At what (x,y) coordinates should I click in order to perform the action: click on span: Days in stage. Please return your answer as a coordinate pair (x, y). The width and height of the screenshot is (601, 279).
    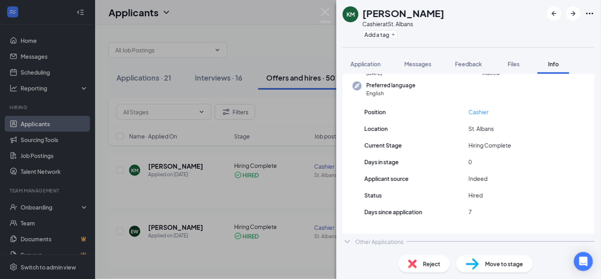
    Looking at the image, I should click on (382, 162).